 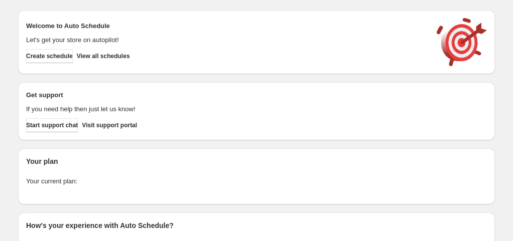 What do you see at coordinates (109, 125) in the screenshot?
I see `span: Visit support portal` at bounding box center [109, 125].